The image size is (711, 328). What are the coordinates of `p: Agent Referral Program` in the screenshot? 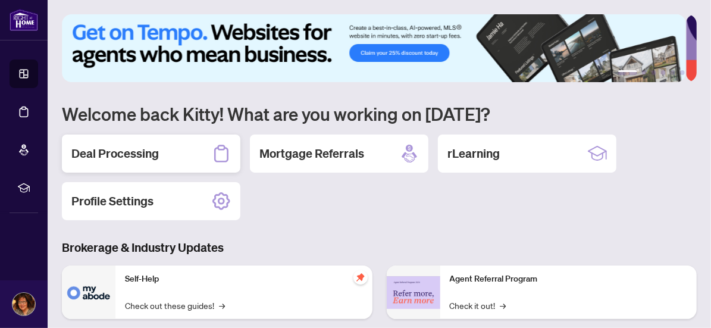 It's located at (569, 279).